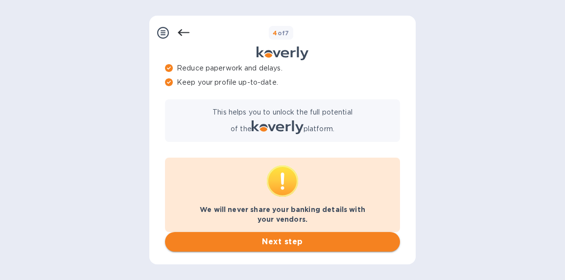 The image size is (565, 280). Describe the element at coordinates (283, 68) in the screenshot. I see `p: Reduce paperwork and delays.` at that location.